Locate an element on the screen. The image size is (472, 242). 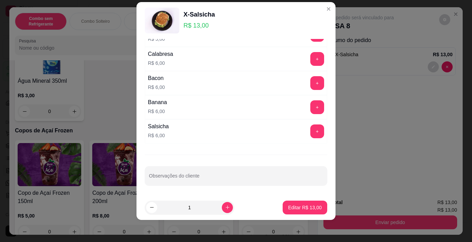
button: Editar R$ 13,00 is located at coordinates (305, 208).